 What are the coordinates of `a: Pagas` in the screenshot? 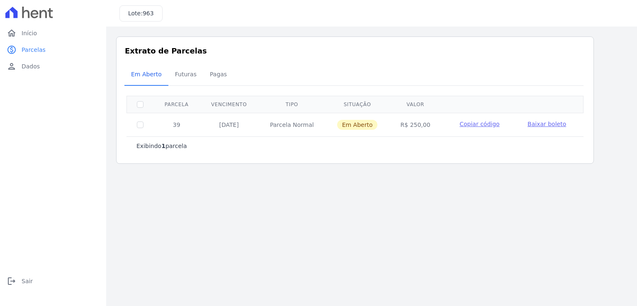 It's located at (218, 75).